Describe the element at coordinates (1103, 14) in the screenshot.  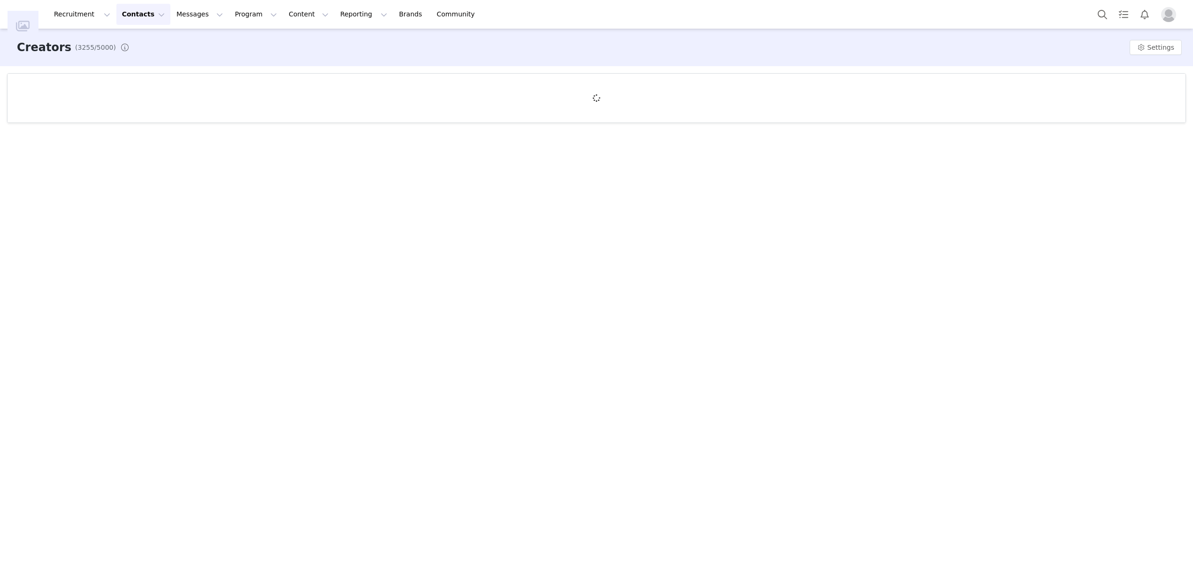
I see `button: Search` at that location.